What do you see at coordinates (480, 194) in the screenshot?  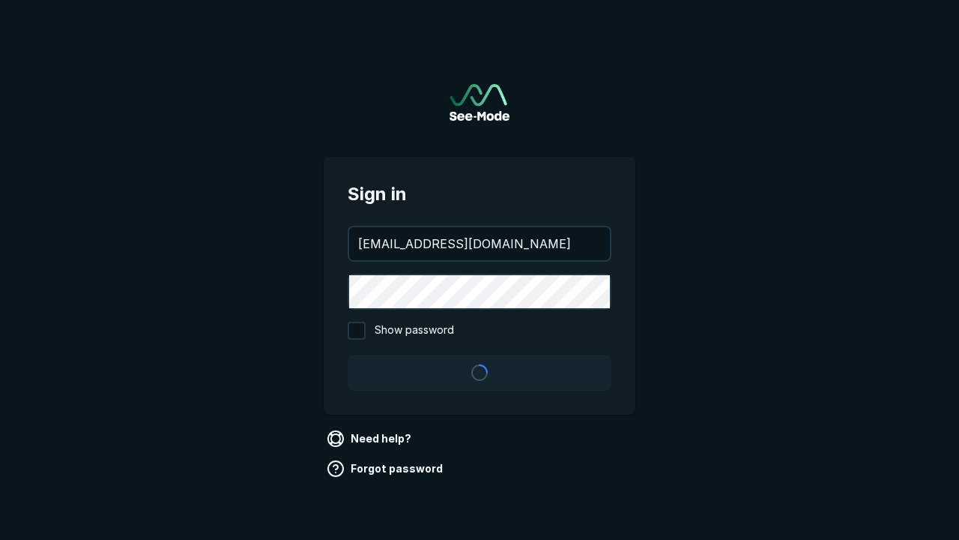 I see `span: Sign in` at bounding box center [480, 194].